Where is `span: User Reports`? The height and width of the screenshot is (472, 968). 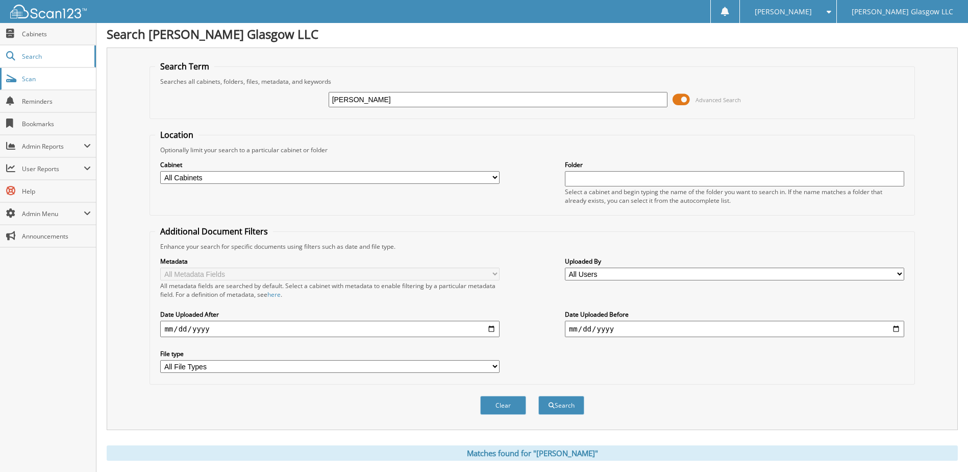
span: User Reports is located at coordinates (53, 168).